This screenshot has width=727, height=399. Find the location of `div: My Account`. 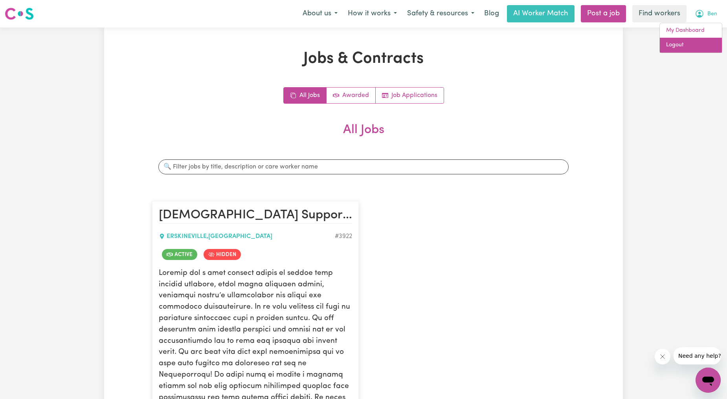

div: My Account is located at coordinates (691, 38).